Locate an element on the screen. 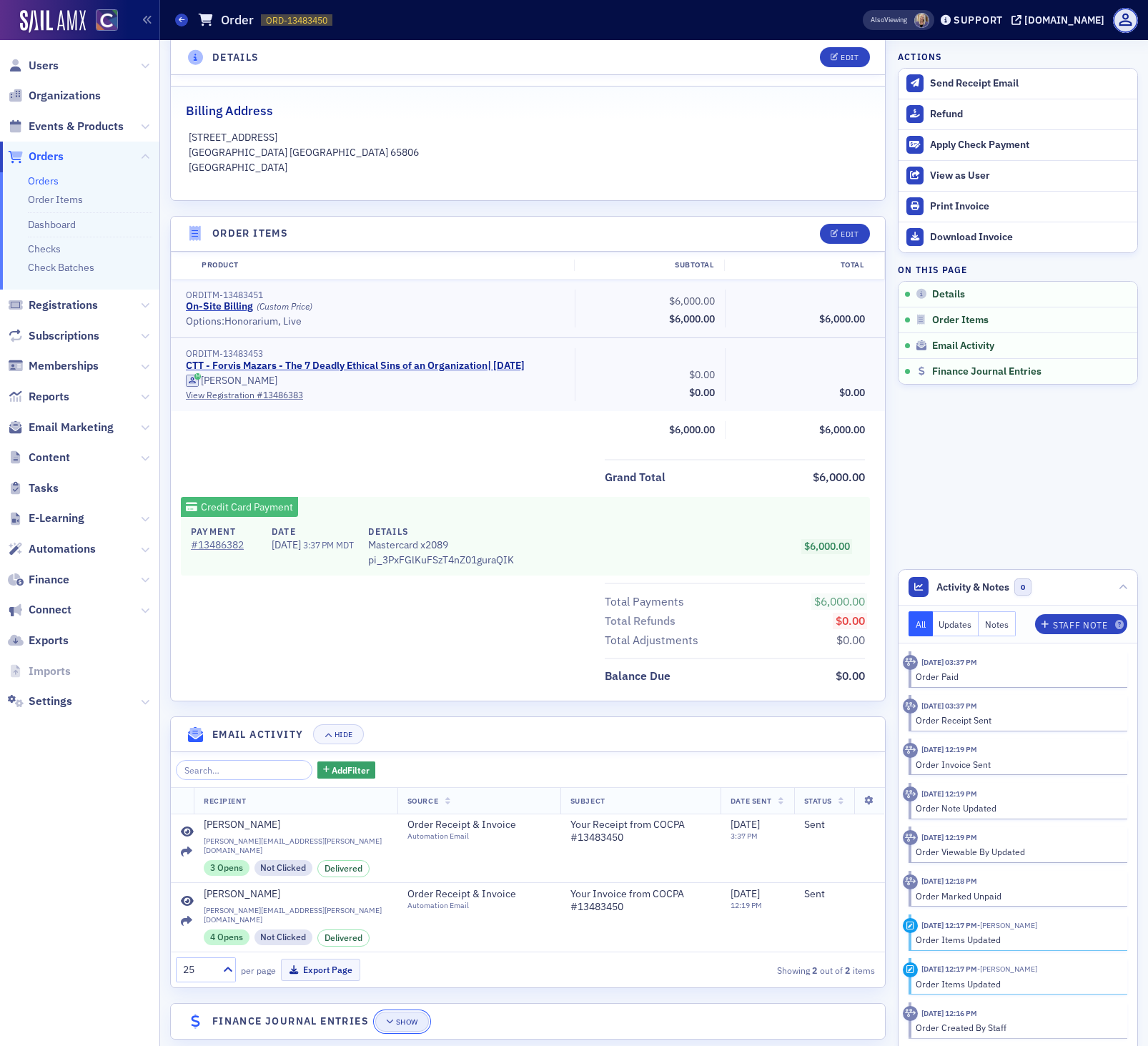 Image resolution: width=1148 pixels, height=1046 pixels. time: 9/5/2024 12:16 PM is located at coordinates (950, 1013).